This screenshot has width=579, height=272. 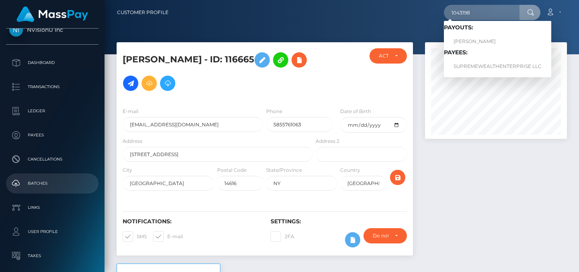 I want to click on a: Transactions, so click(x=52, y=87).